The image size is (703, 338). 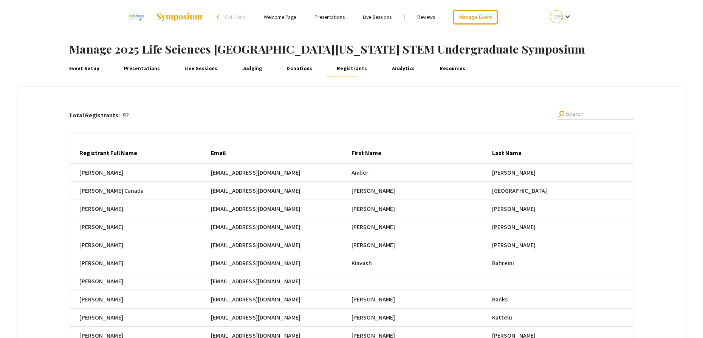 I want to click on a: Donations, so click(x=299, y=68).